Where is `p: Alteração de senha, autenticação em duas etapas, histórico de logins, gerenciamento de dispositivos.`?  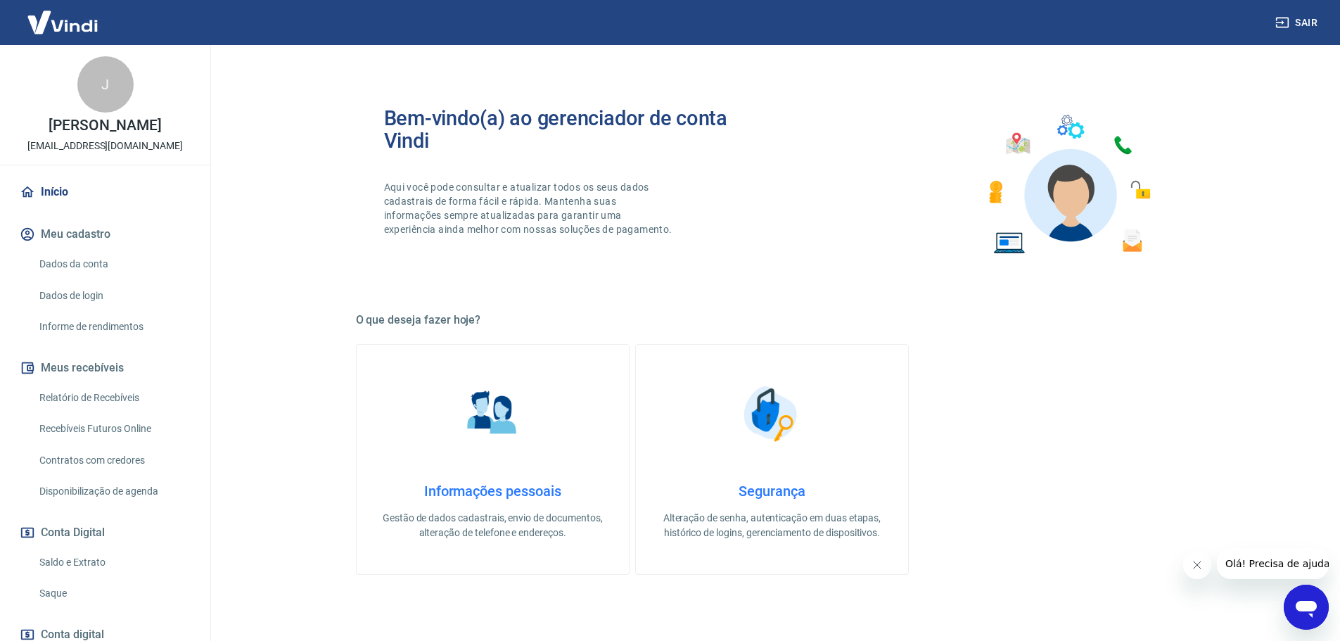
p: Alteração de senha, autenticação em duas etapas, histórico de logins, gerenciamento de dispositivos. is located at coordinates (772, 526).